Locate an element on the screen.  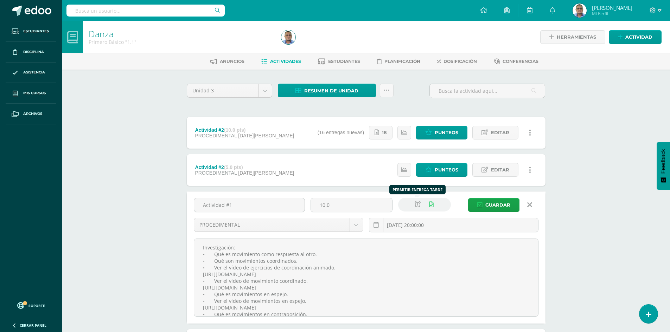
a: Resumen de unidad is located at coordinates (327, 90).